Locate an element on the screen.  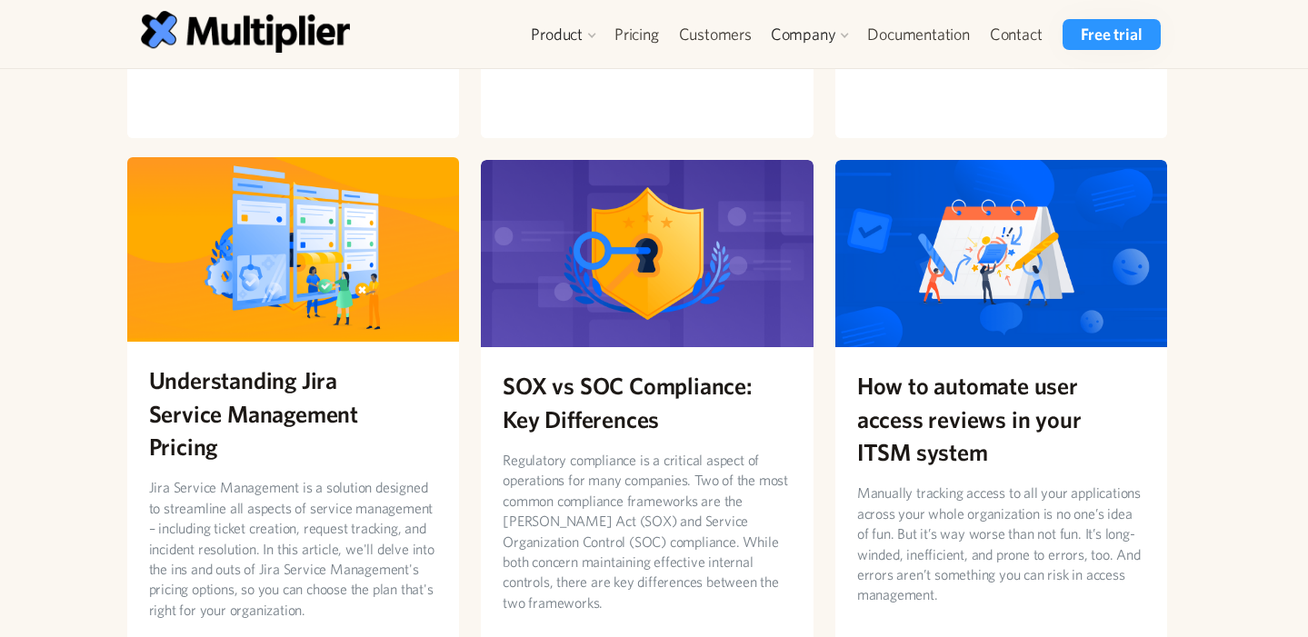
p: Jira Service Management is a solution designed to streamline all aspects of service management – ... is located at coordinates (294, 548).